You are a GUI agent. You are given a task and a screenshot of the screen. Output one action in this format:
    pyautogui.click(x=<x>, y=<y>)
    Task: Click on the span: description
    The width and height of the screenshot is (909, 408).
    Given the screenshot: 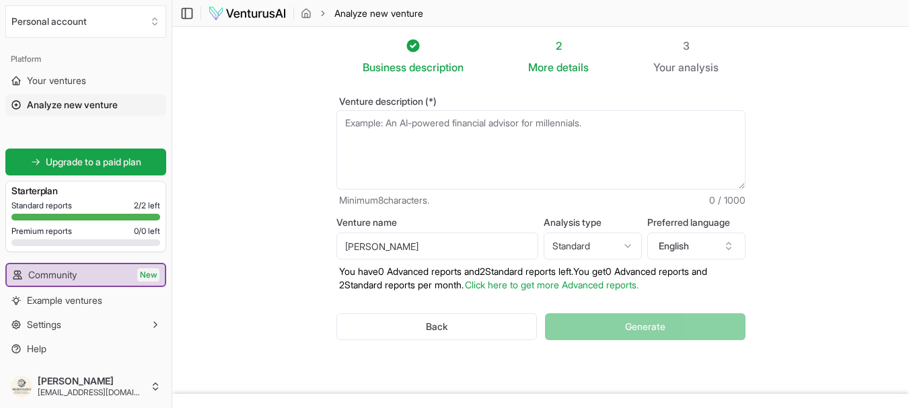 What is the action you would take?
    pyautogui.click(x=436, y=67)
    